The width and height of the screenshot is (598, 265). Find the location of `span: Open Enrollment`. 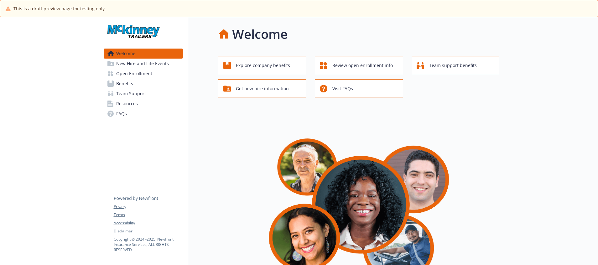

span: Open Enrollment is located at coordinates (134, 74).